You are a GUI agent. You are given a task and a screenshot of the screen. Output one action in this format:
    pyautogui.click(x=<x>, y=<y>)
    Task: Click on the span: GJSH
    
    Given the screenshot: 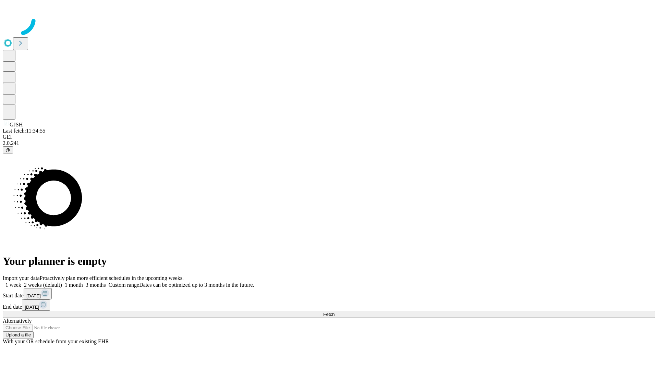 What is the action you would take?
    pyautogui.click(x=16, y=124)
    